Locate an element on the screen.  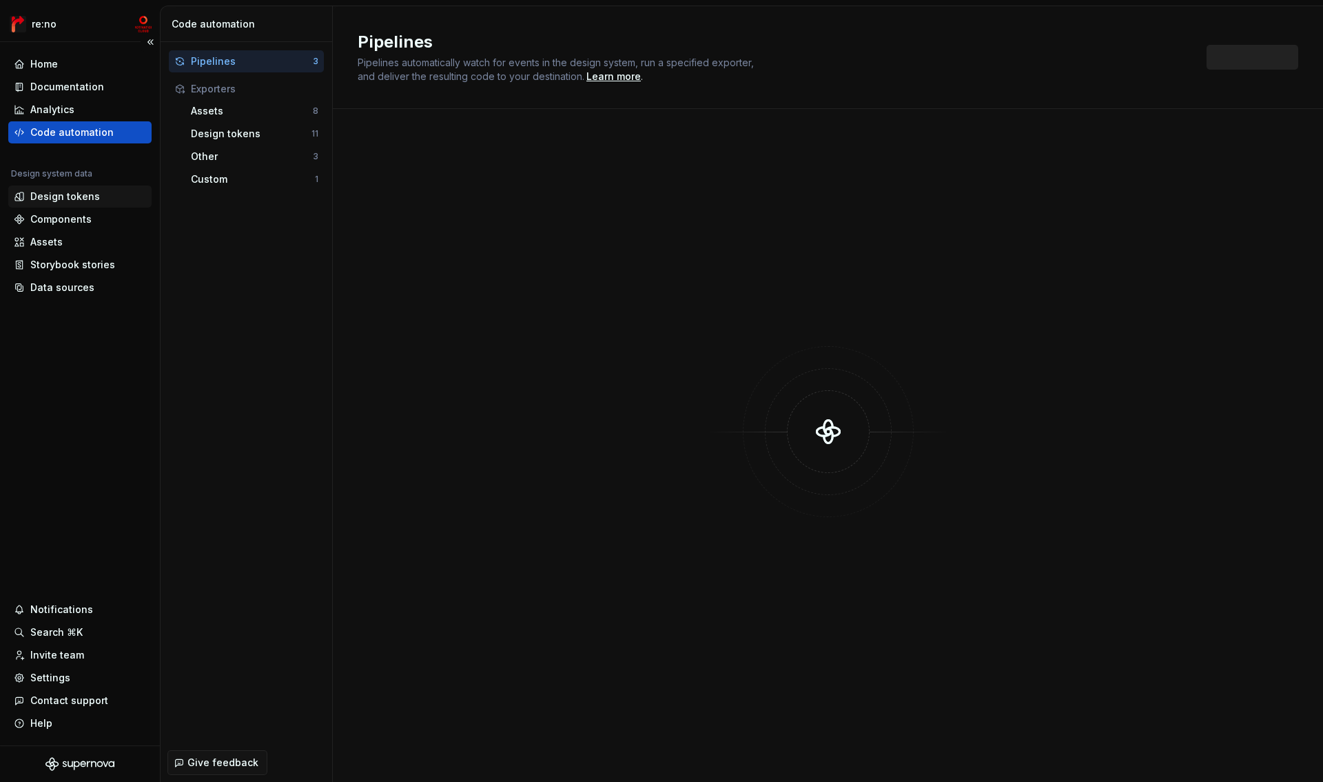
div: Other is located at coordinates (252, 156).